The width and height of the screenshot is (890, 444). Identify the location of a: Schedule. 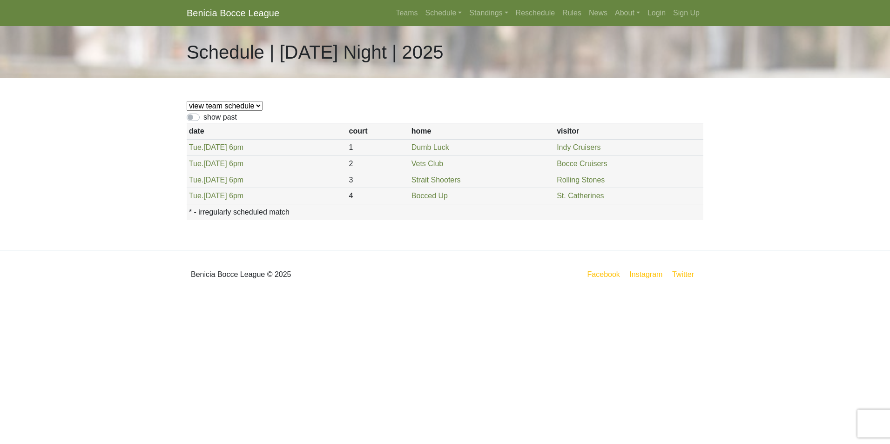
(444, 13).